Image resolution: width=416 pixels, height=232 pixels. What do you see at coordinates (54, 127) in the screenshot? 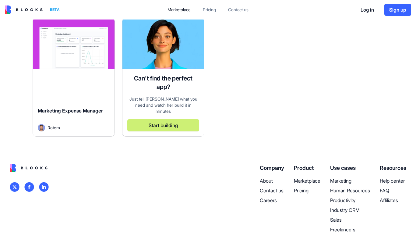
I see `span: Rotem` at bounding box center [54, 127].